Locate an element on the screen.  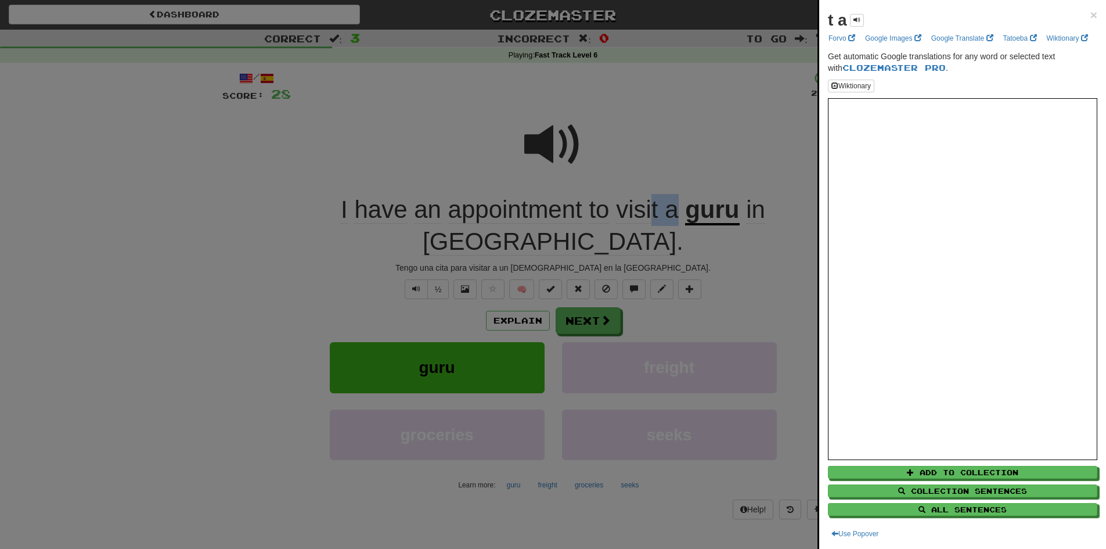
button: Wiktionary is located at coordinates (851, 86).